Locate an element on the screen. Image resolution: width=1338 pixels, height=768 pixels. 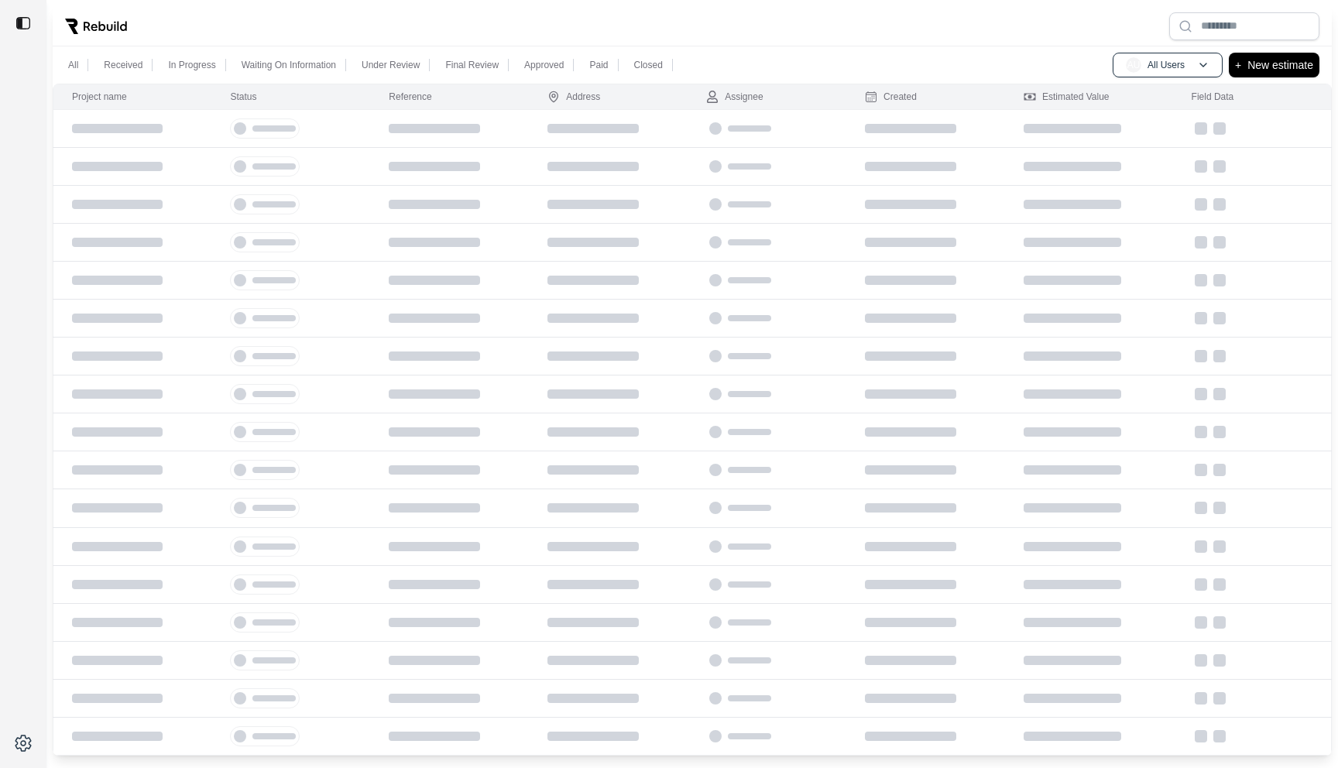
div: Project name is located at coordinates (99, 97).